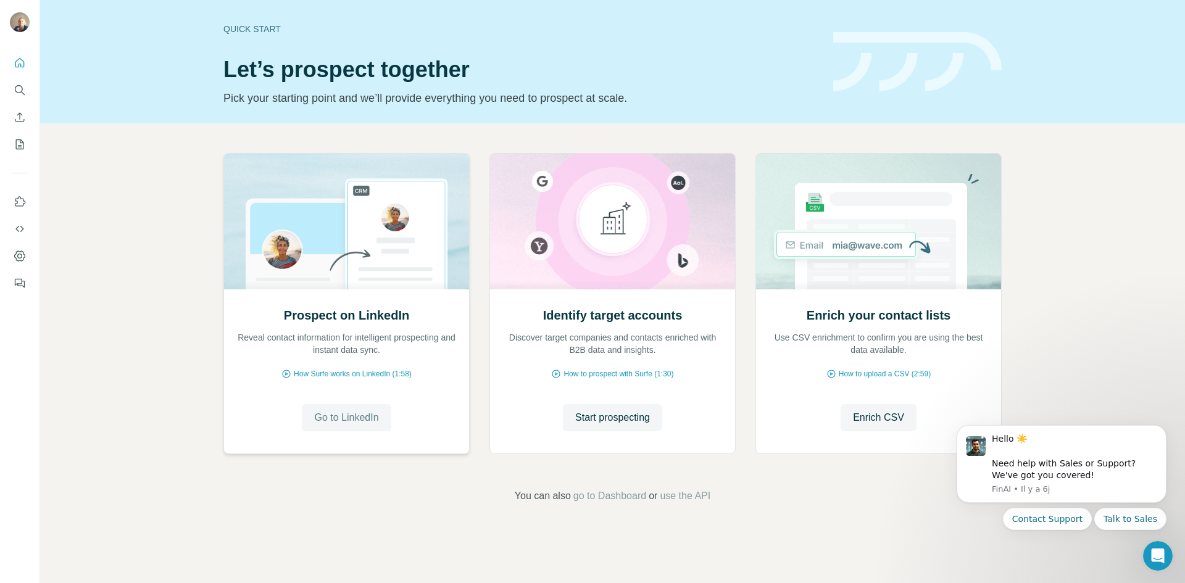  Describe the element at coordinates (610, 496) in the screenshot. I see `span: go to Dashboard` at that location.